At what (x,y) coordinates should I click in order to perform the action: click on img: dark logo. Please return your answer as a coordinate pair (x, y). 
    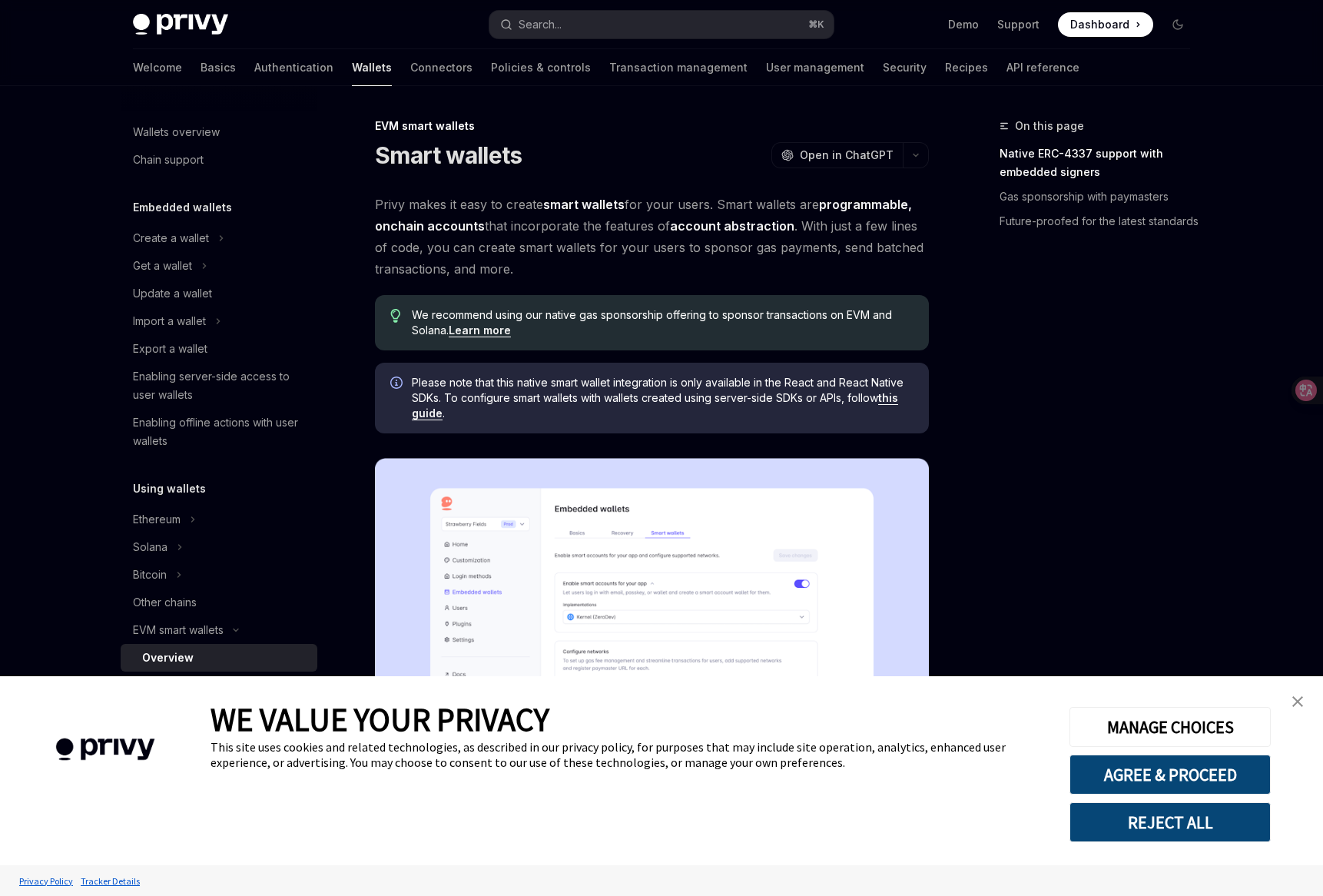
    Looking at the image, I should click on (180, 25).